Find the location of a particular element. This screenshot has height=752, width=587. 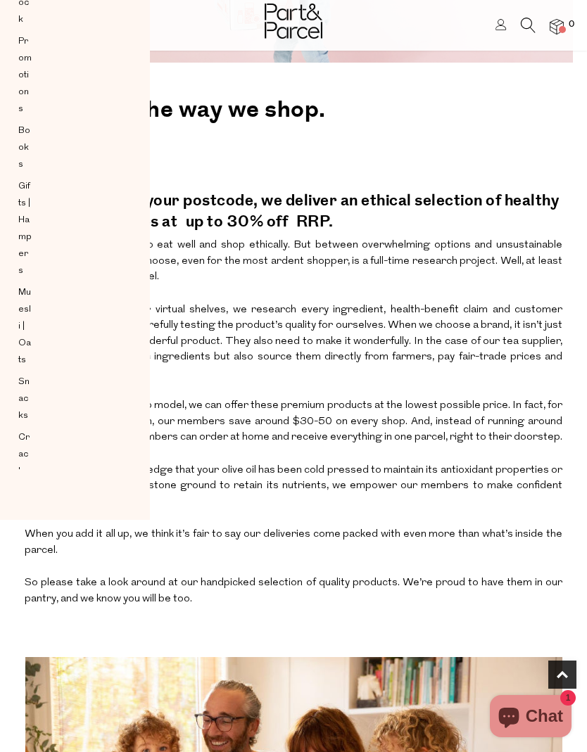

p: Through our membership model, we can offer these premium products at the lowest possible price. I... is located at coordinates (293, 422).